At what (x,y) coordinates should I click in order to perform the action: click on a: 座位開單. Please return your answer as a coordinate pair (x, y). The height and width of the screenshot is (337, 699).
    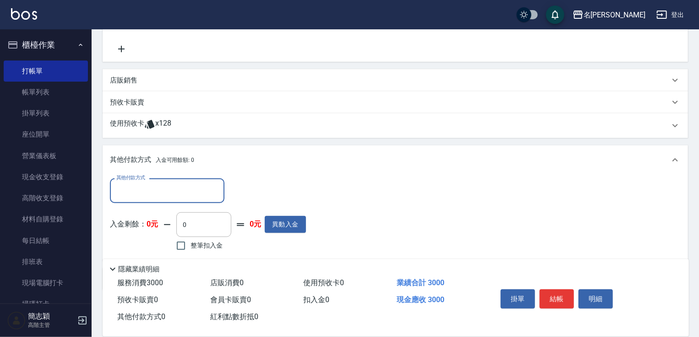
    Looking at the image, I should click on (46, 134).